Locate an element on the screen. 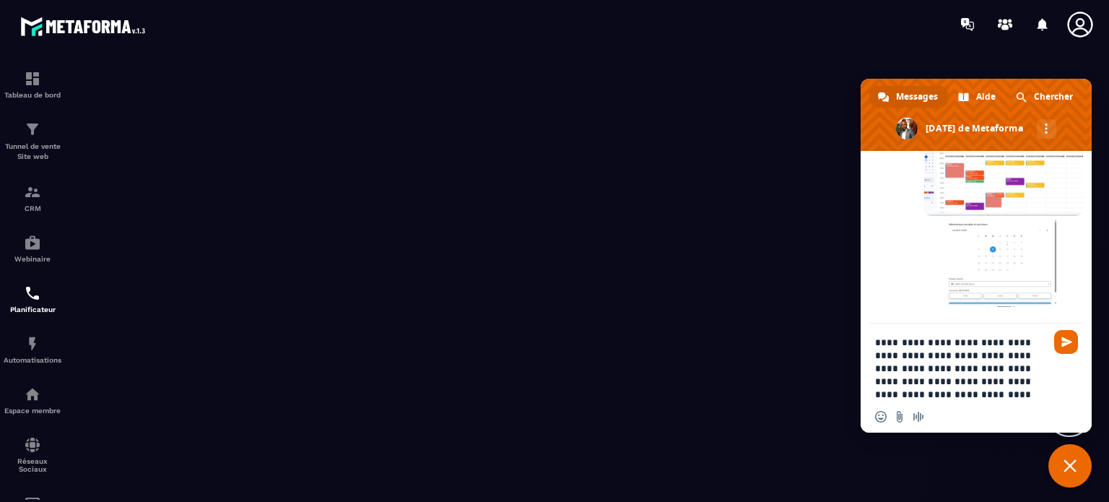  img: scheduler is located at coordinates (32, 293).